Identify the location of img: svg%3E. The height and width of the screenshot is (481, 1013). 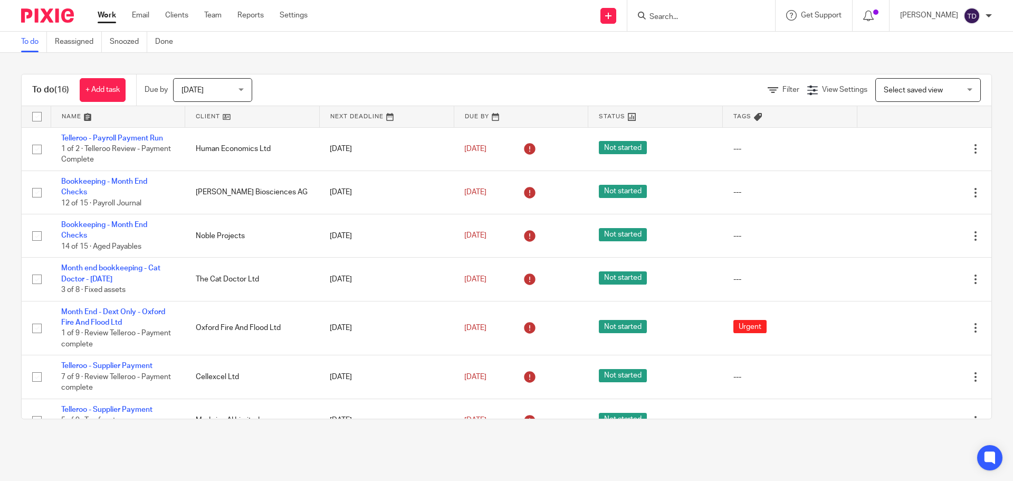
(972, 16).